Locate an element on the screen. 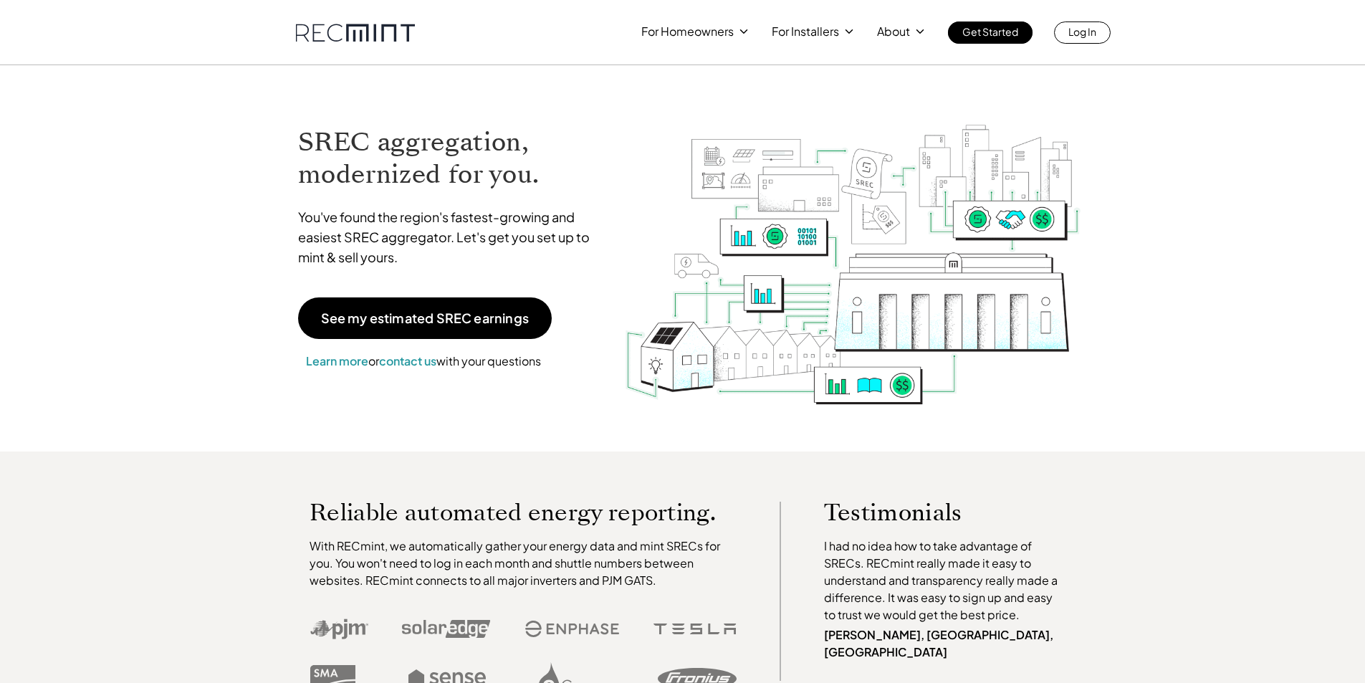 The width and height of the screenshot is (1365, 683). span: contact us is located at coordinates (408, 360).